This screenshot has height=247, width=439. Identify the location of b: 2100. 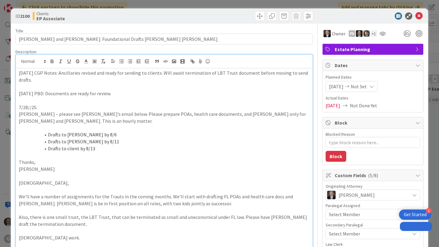
(25, 16).